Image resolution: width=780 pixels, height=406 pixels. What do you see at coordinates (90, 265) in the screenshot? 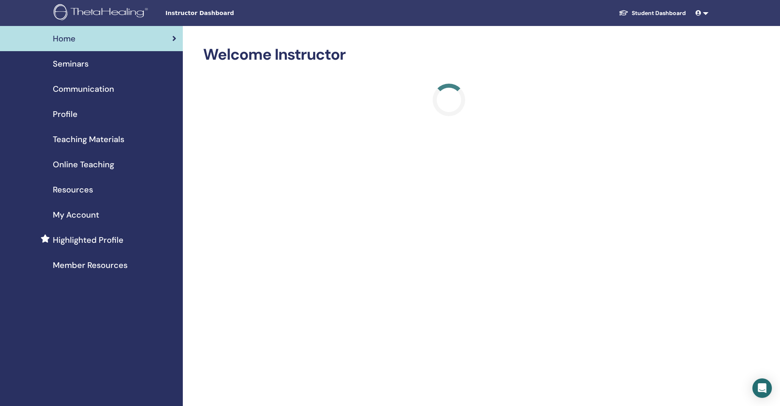
I see `span: Member Resources` at bounding box center [90, 265].